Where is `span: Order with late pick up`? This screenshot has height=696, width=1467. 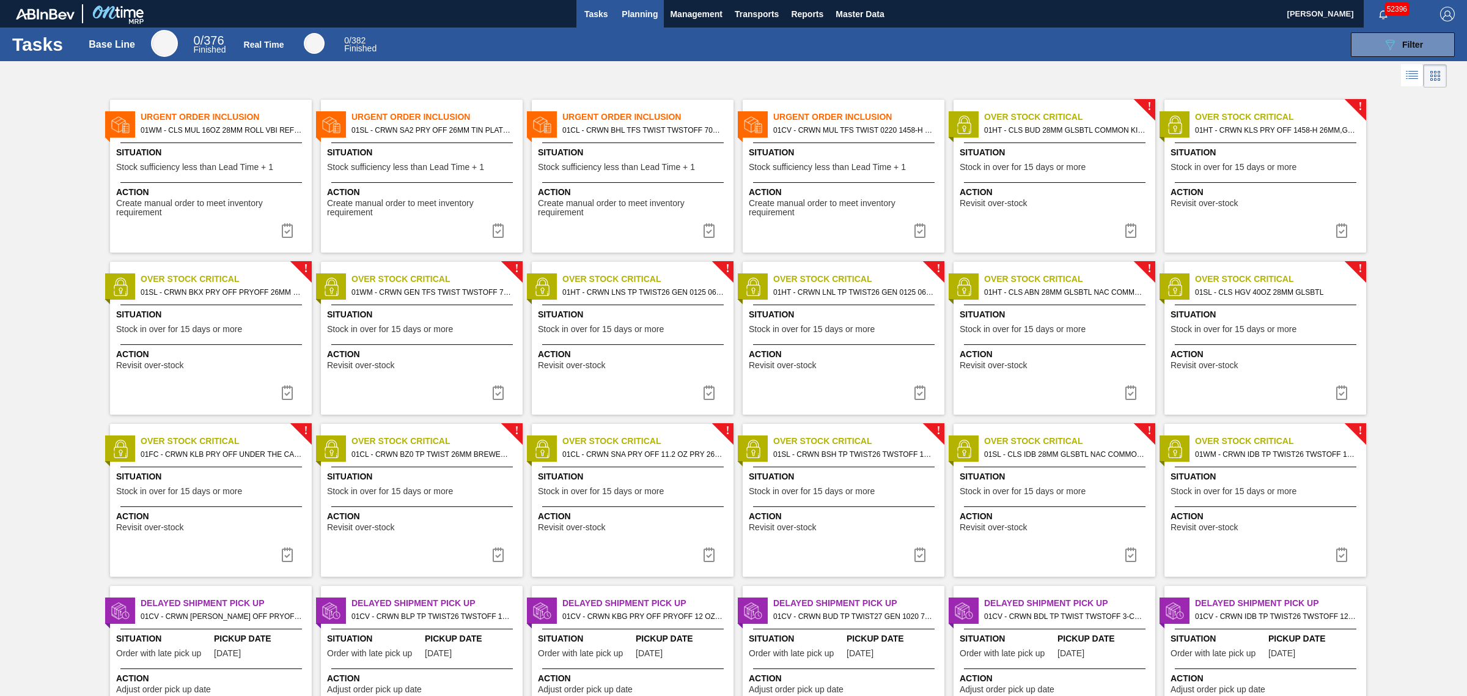
span: Order with late pick up is located at coordinates (580, 653).